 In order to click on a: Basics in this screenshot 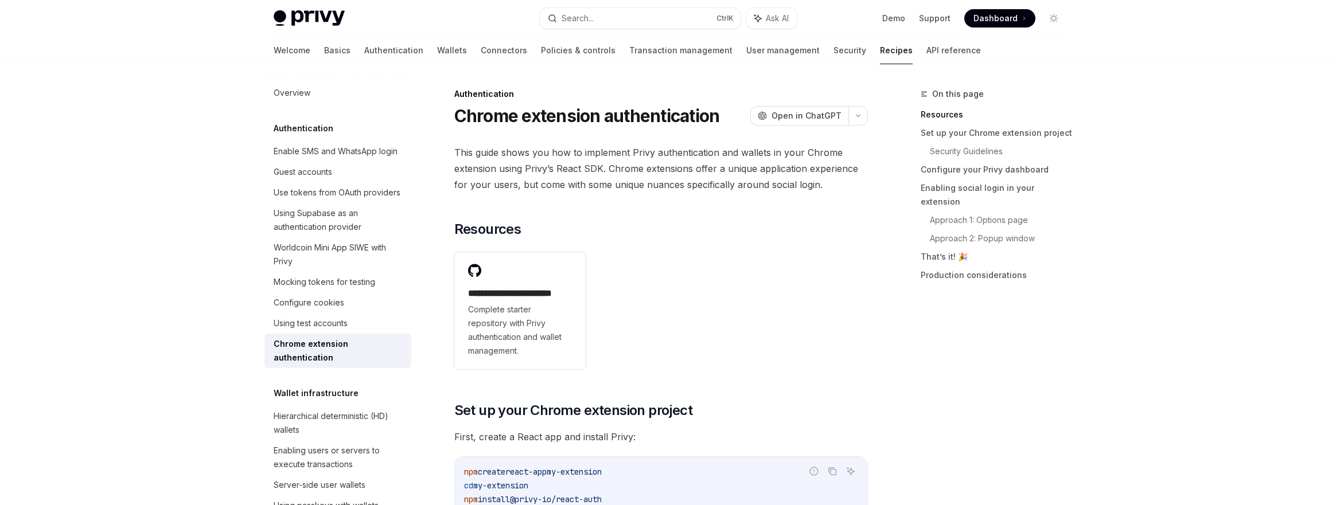, I will do `click(337, 50)`.